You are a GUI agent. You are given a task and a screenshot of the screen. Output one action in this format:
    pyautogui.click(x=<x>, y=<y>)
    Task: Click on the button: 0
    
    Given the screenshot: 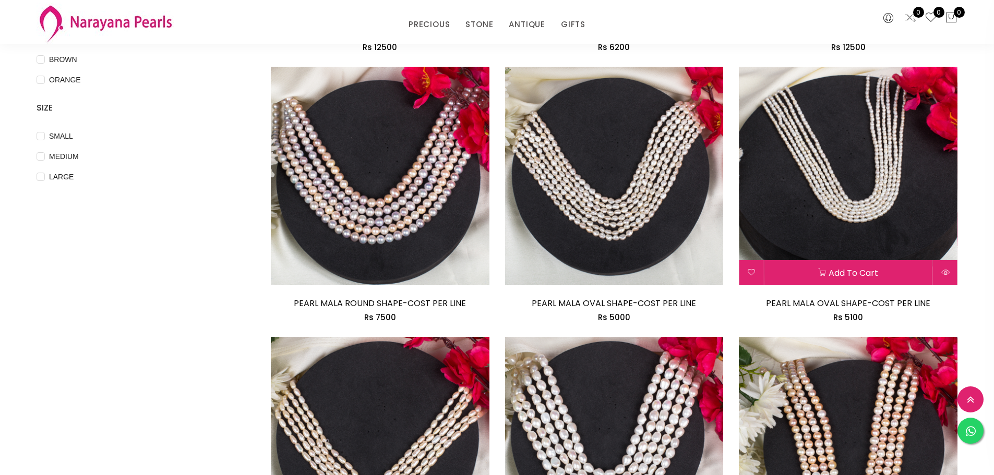 What is the action you would take?
    pyautogui.click(x=951, y=18)
    